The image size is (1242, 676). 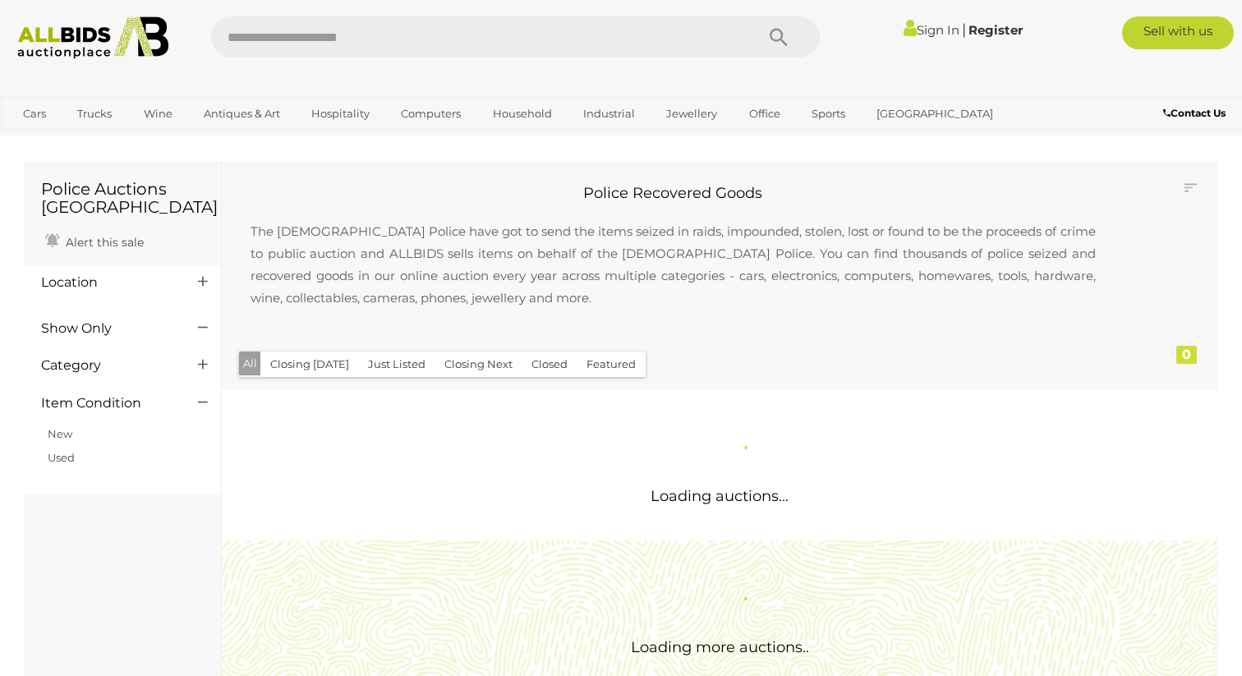 What do you see at coordinates (35, 113) in the screenshot?
I see `a: Cars` at bounding box center [35, 113].